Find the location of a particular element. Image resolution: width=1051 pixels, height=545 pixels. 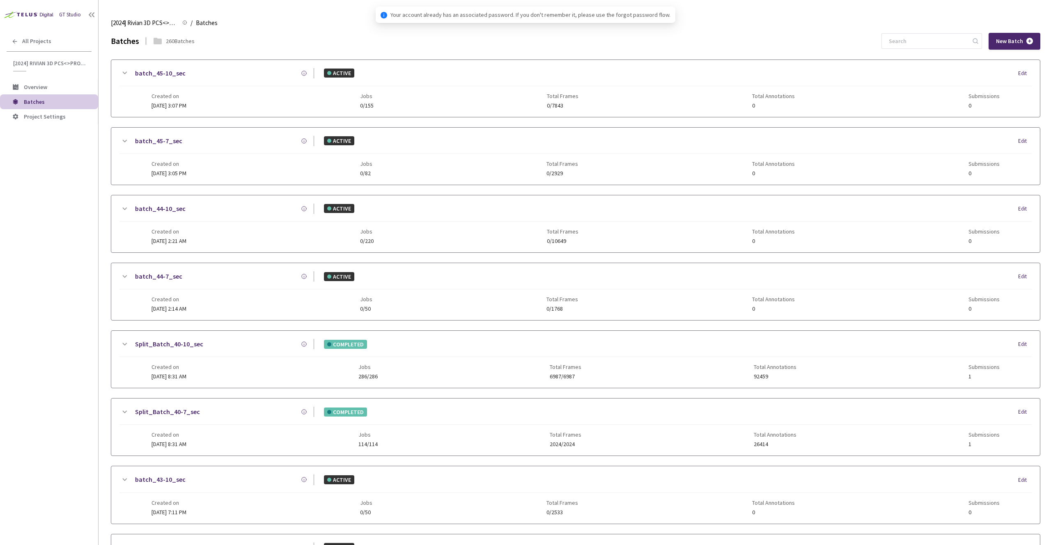

span: 6987/6987 is located at coordinates (565, 376).